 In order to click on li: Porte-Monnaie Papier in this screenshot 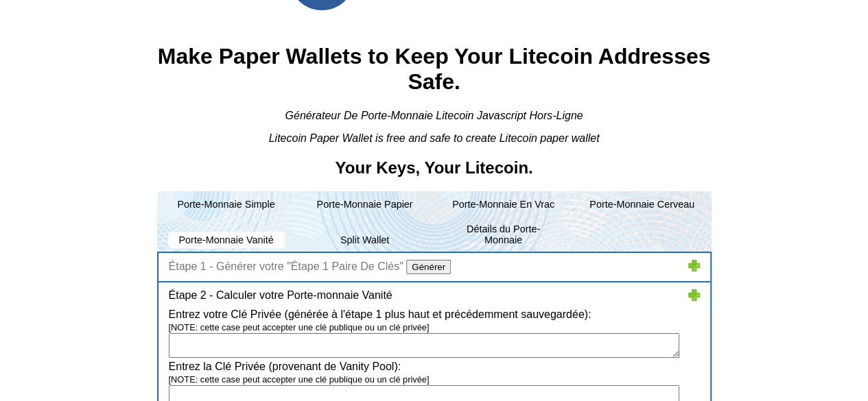, I will do `click(365, 204)`.